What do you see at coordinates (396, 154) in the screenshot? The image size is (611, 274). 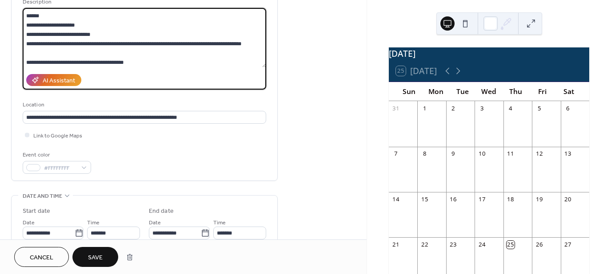 I see `div: 7` at bounding box center [396, 154].